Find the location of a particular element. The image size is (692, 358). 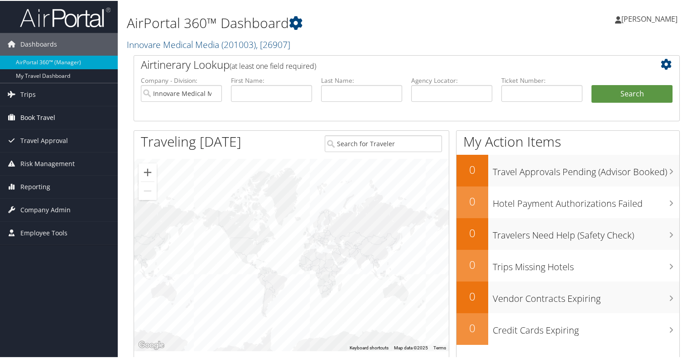

input: Search for Traveler is located at coordinates (384, 143).